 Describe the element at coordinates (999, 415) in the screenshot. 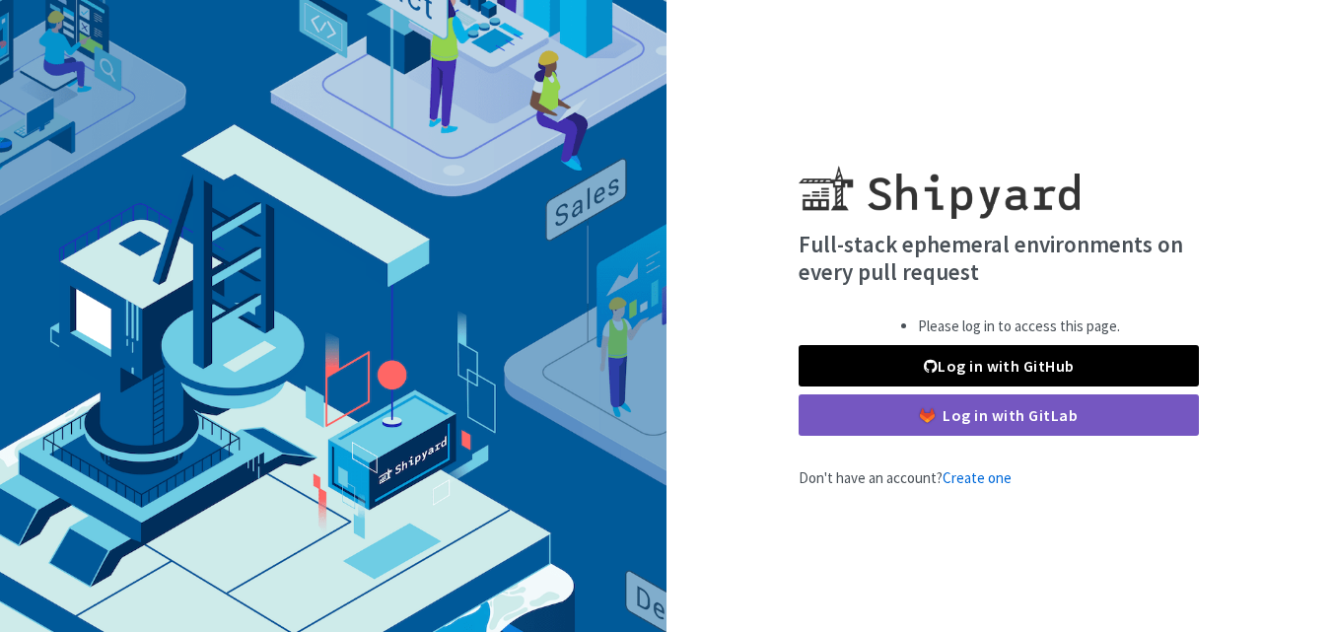

I see `a: Log in with GitLab` at that location.